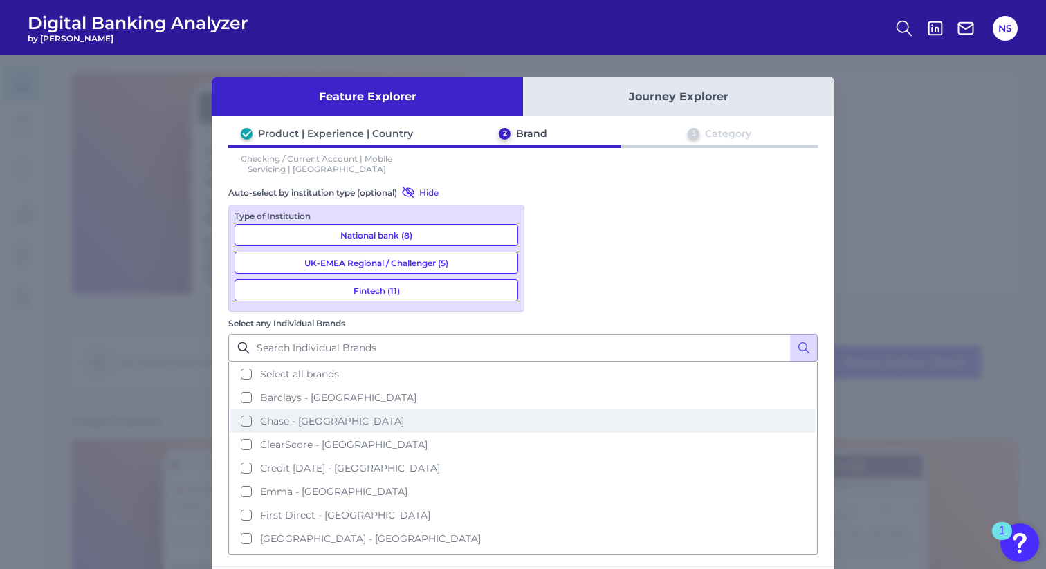 The height and width of the screenshot is (569, 1046). Describe the element at coordinates (523, 374) in the screenshot. I see `button: Select all brands` at that location.